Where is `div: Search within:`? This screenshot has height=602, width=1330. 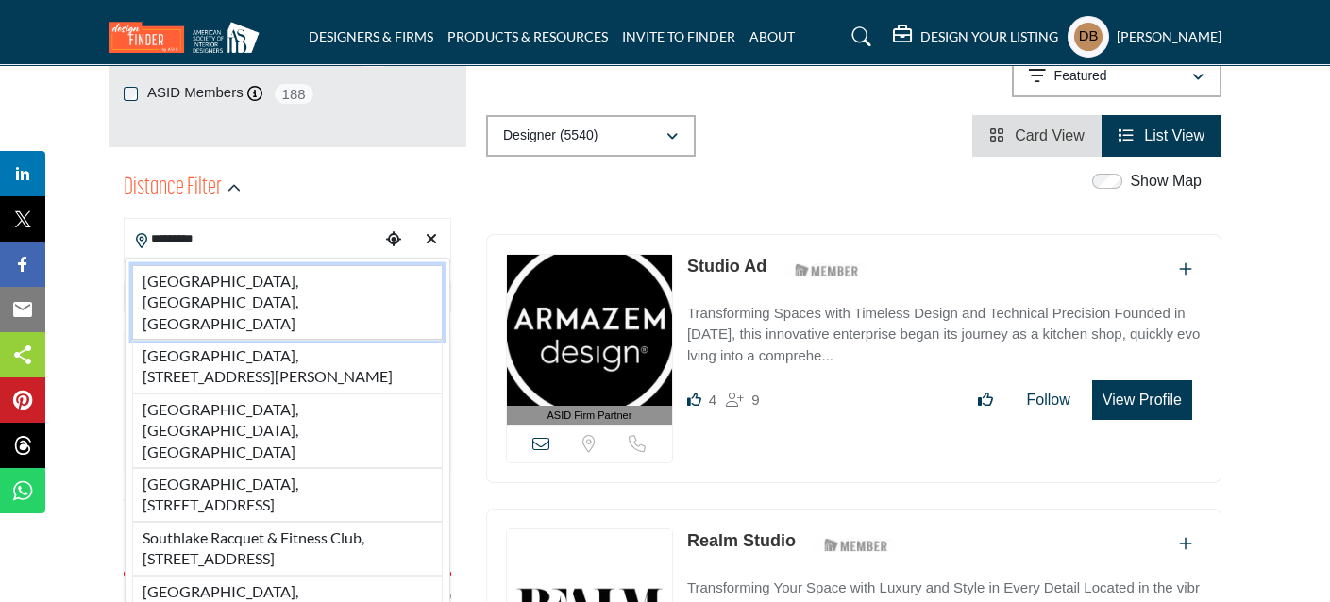
div: Search within: is located at coordinates (287, 498).